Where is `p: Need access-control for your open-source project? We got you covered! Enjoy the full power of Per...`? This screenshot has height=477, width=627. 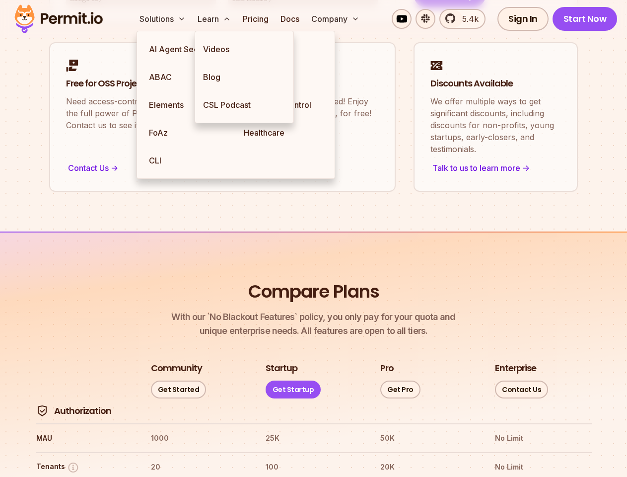
p: Need access-control for your open-source project? We got you covered! Enjoy the full power of Per... is located at coordinates (223, 113).